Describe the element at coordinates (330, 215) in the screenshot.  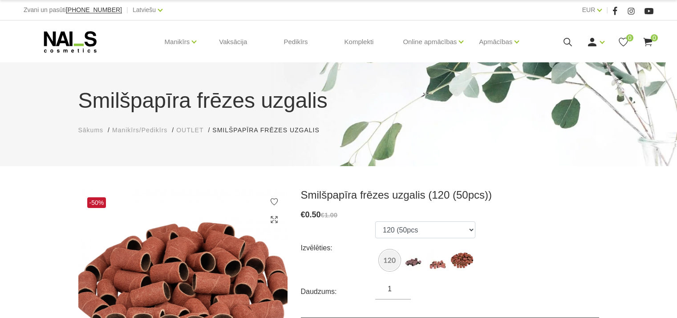
I see `s: €1.00` at that location.